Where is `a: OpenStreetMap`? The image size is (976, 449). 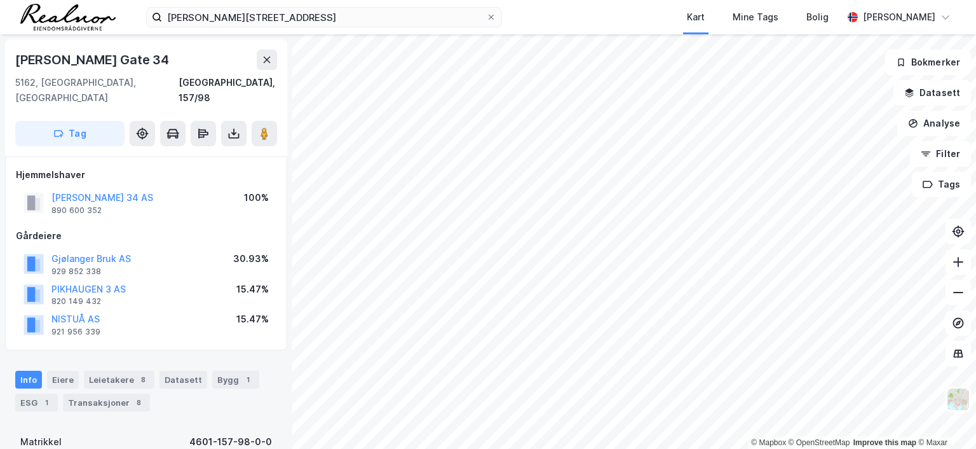
a: OpenStreetMap is located at coordinates (819, 442).